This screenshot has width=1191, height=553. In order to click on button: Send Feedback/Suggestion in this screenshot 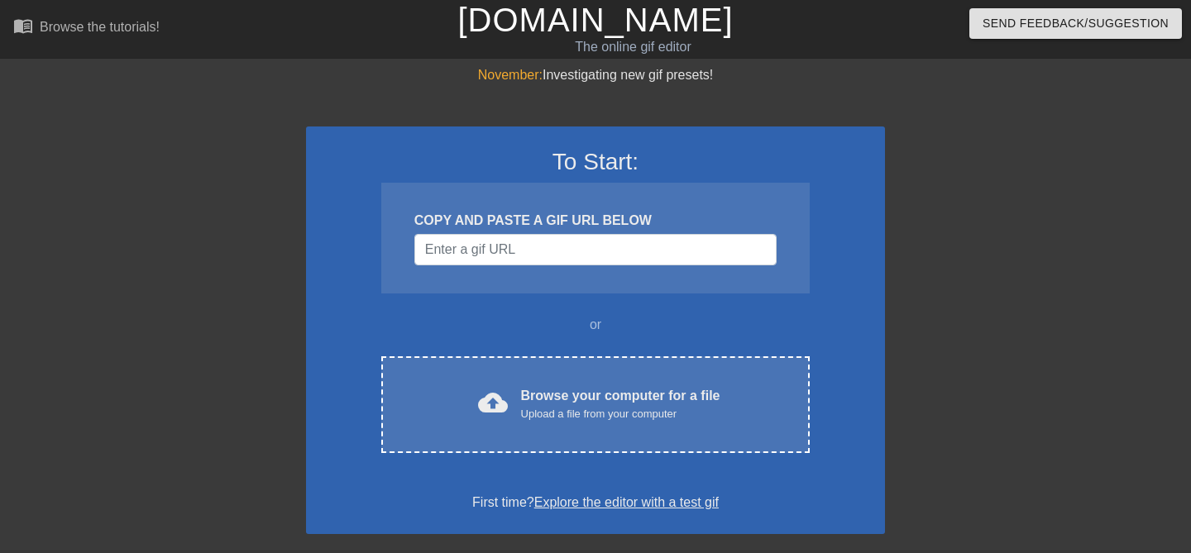, I will do `click(1075, 23)`.